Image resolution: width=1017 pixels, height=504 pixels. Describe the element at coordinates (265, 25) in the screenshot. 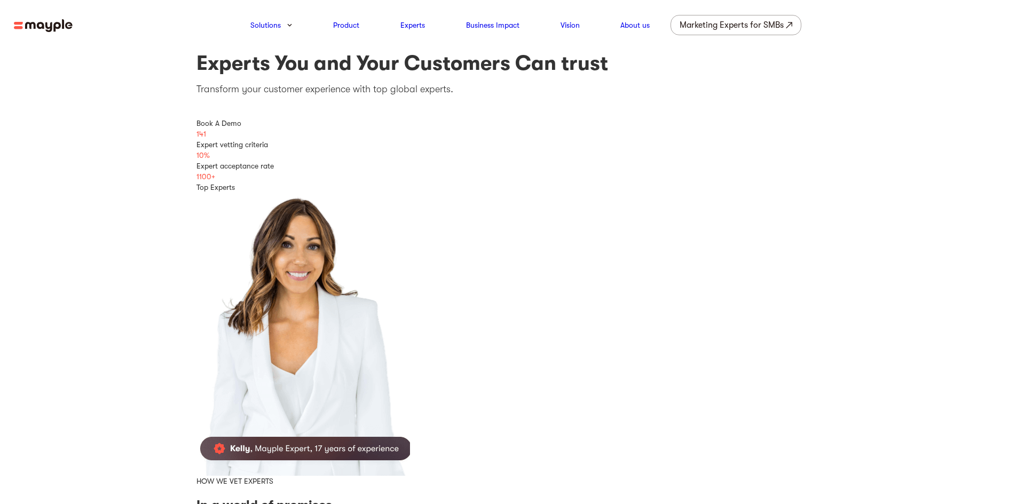

I see `a: Solutions` at that location.